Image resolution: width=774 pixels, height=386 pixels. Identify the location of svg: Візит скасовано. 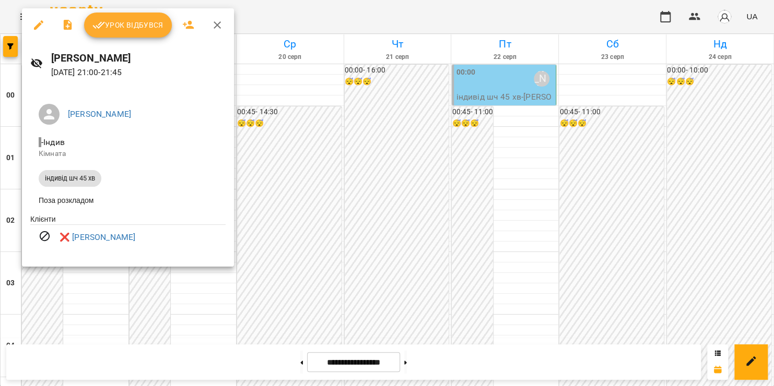
(45, 236).